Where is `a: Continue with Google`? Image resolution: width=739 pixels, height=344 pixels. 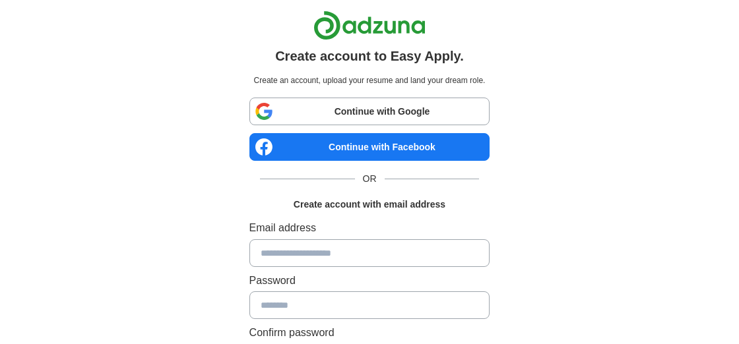
a: Continue with Google is located at coordinates (369, 111).